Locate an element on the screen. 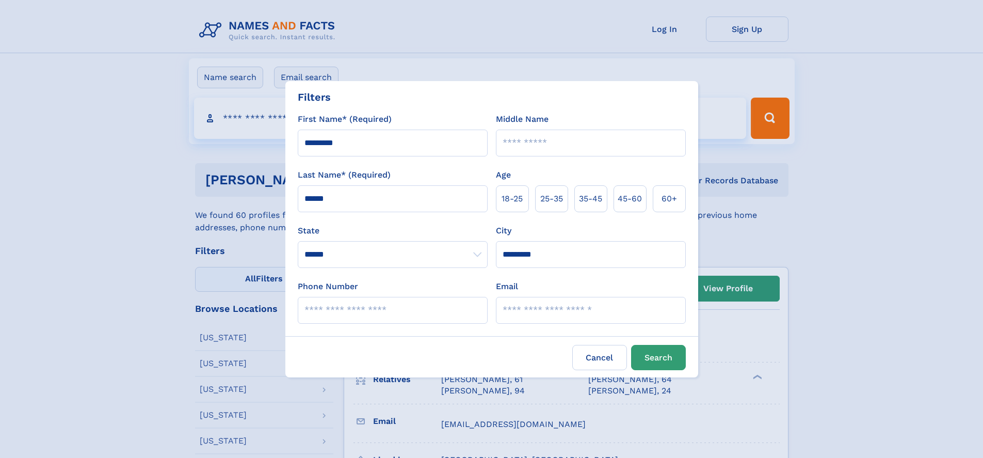  label: Age is located at coordinates (503, 175).